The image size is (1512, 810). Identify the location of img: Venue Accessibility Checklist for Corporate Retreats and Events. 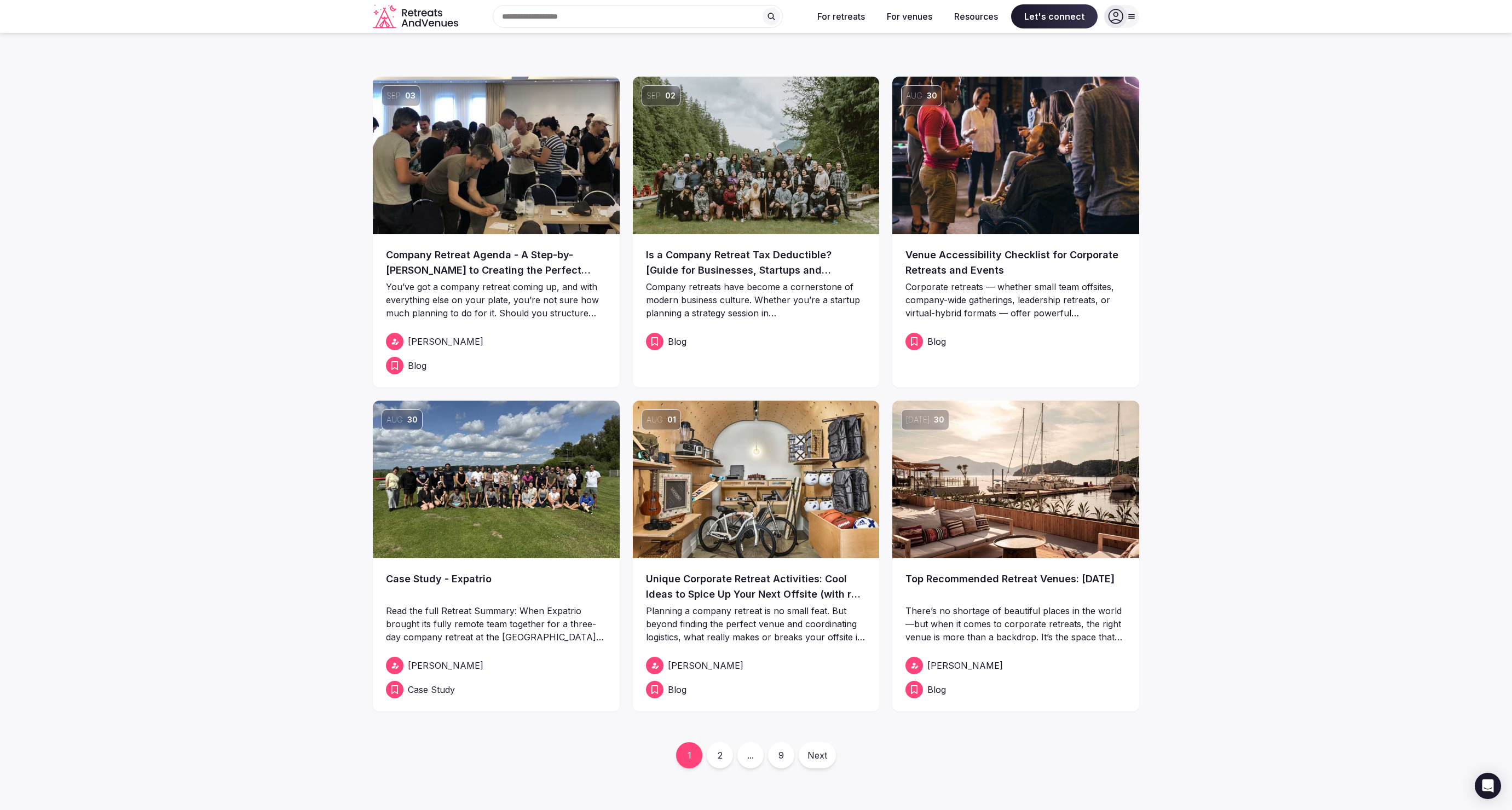
(1016, 156).